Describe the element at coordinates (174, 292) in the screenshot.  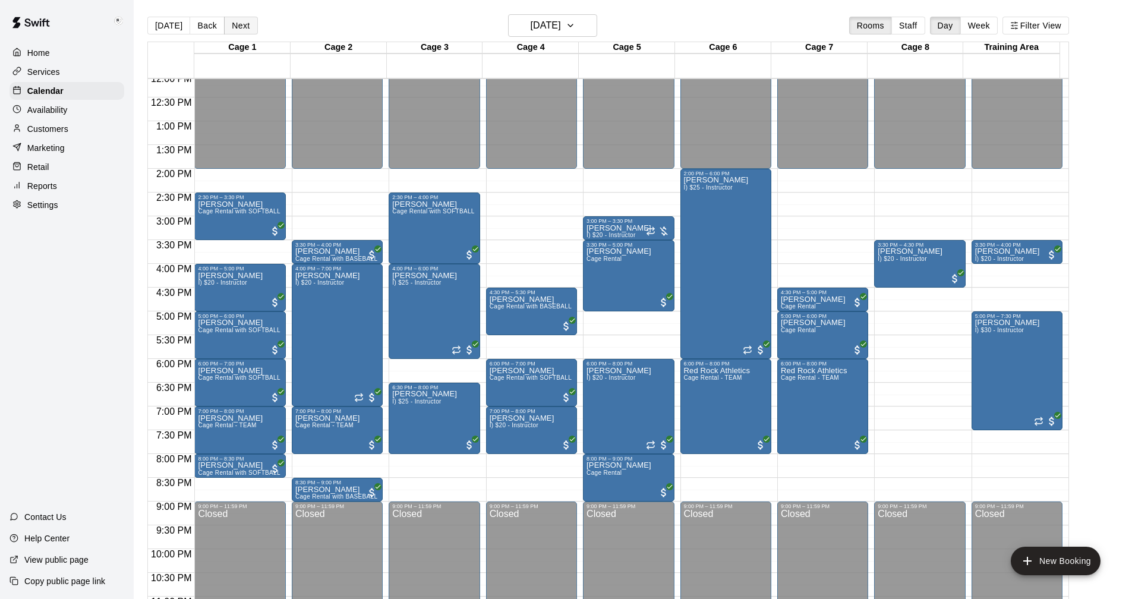
I see `span: 4:30 PM` at that location.